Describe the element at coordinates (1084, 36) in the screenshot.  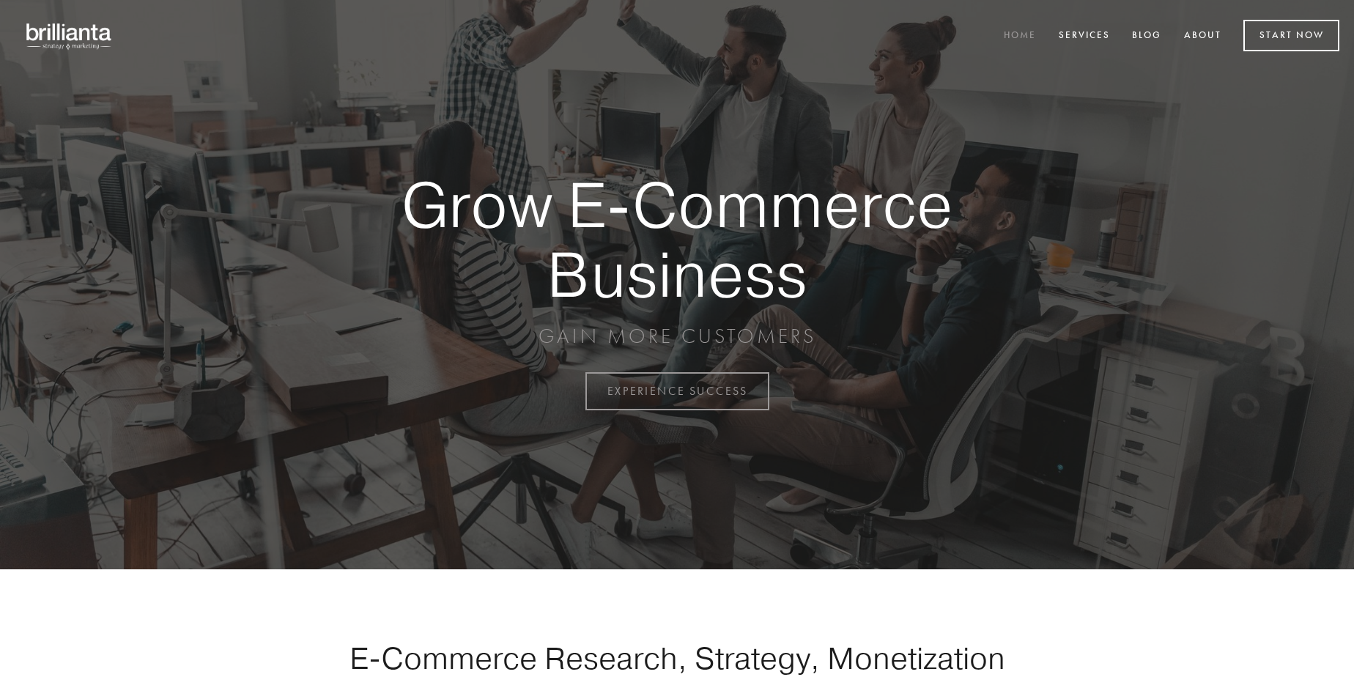
I see `a: Services` at that location.